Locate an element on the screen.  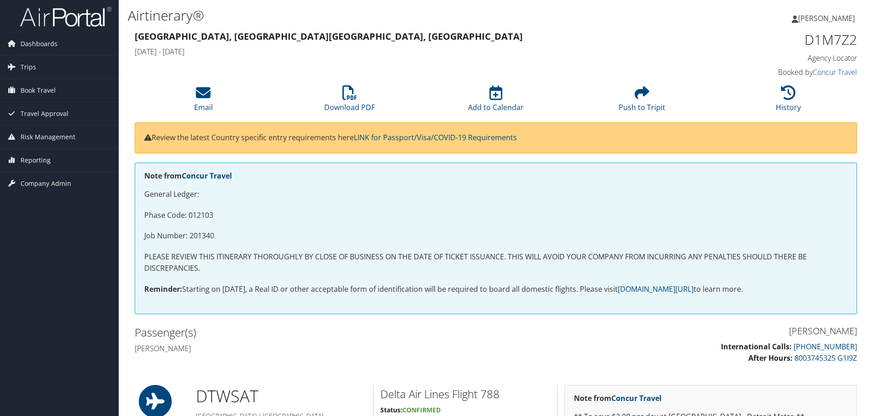
a: Add to Calendar is located at coordinates (496, 101).